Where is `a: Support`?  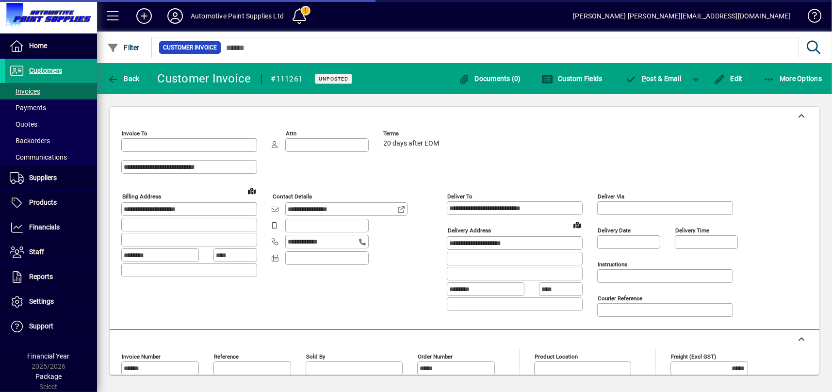 a: Support is located at coordinates (51, 327).